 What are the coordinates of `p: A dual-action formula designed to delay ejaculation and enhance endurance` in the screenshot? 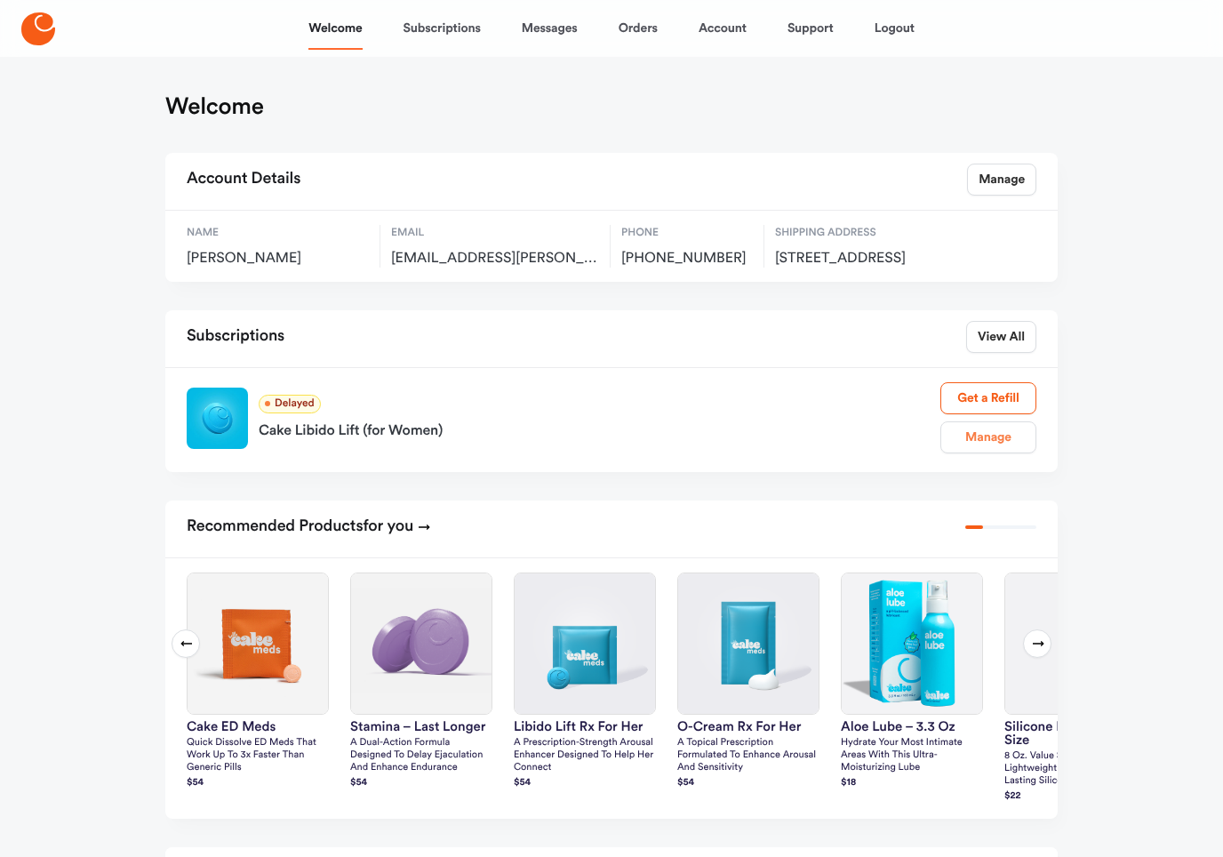 It's located at (421, 755).